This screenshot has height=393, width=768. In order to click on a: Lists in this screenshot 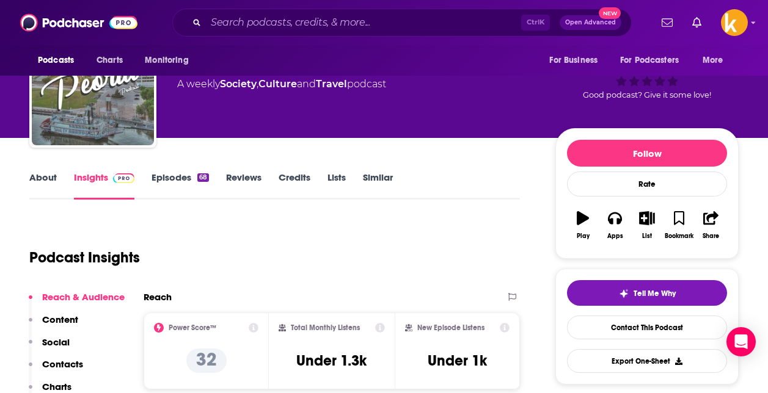, I will do `click(337, 186)`.